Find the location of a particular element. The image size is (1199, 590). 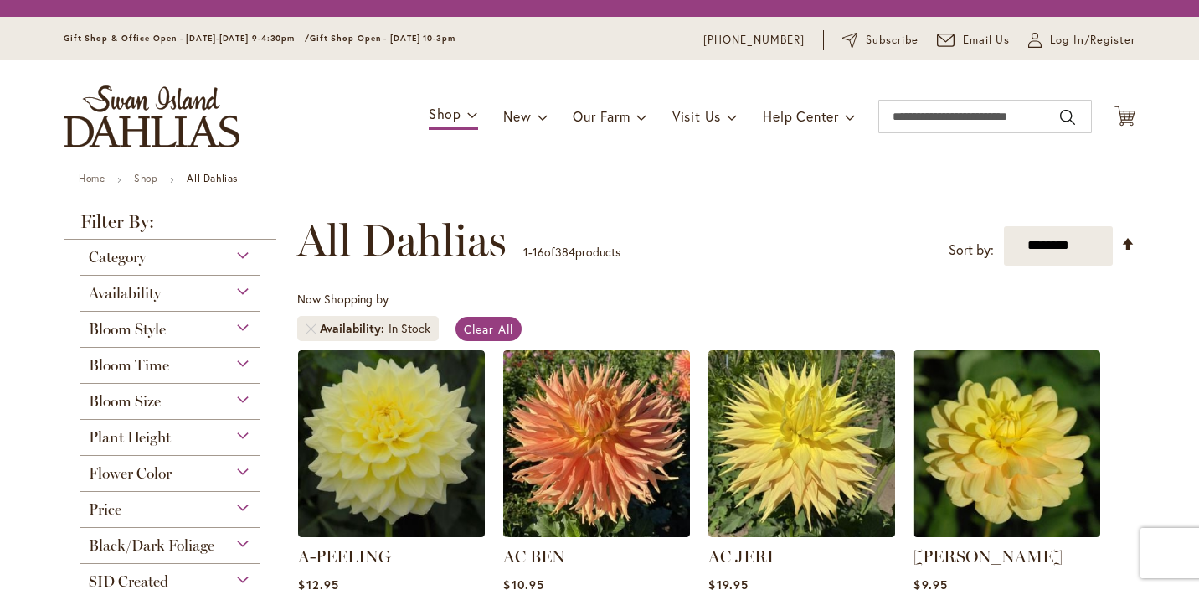

span: Bloom Style is located at coordinates (127, 329).